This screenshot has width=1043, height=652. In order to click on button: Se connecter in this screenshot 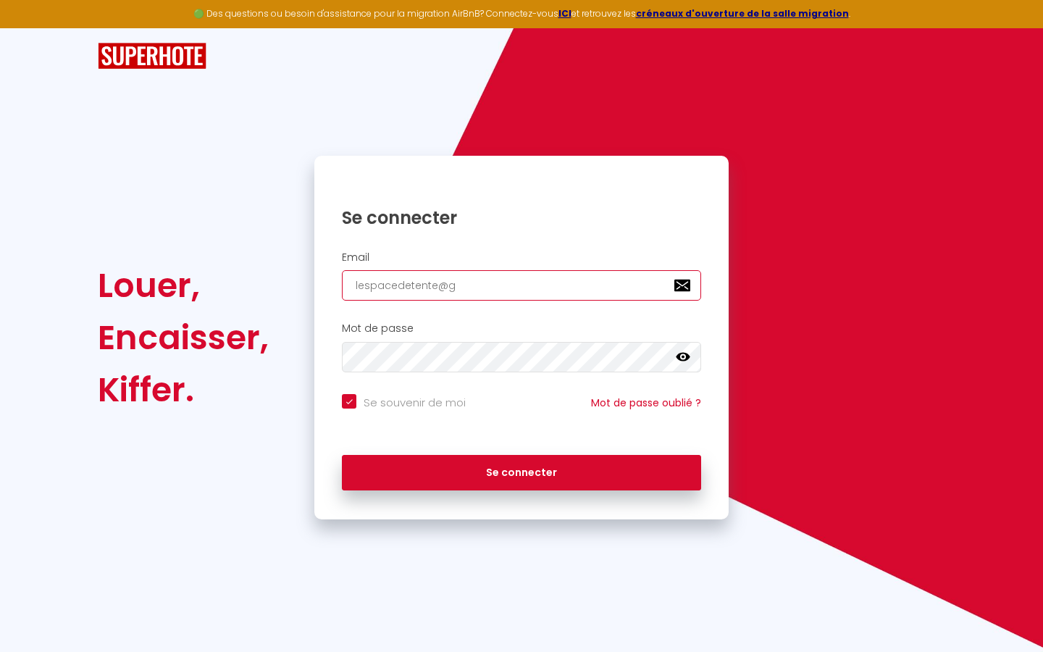, I will do `click(521, 473)`.